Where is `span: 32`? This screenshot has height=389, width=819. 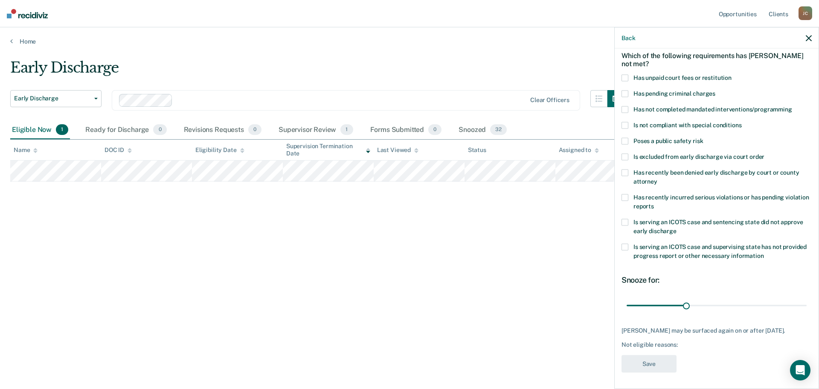 span: 32 is located at coordinates (498, 130).